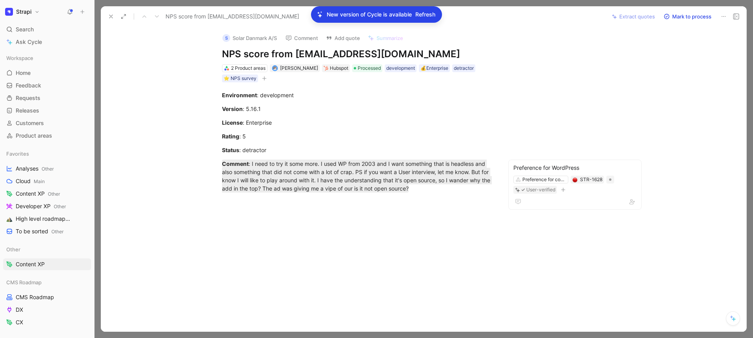 This screenshot has height=338, width=753. What do you see at coordinates (19, 322) in the screenshot?
I see `span: CX` at bounding box center [19, 322].